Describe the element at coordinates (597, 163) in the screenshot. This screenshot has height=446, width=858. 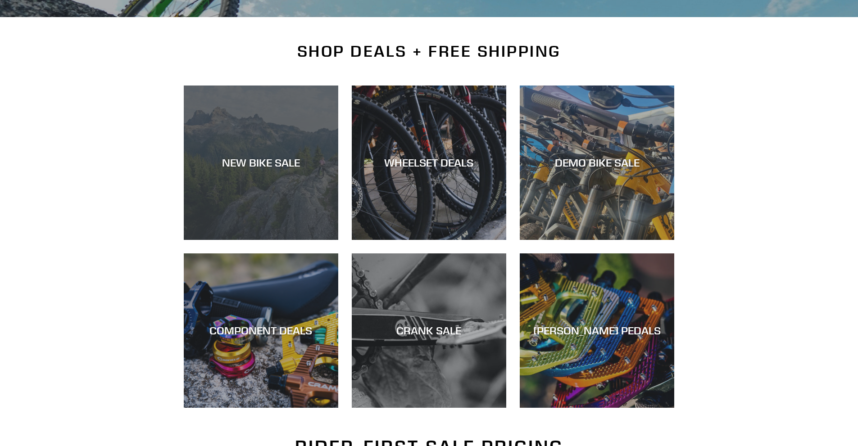
I see `div: DEMO BIKE SALE` at that location.